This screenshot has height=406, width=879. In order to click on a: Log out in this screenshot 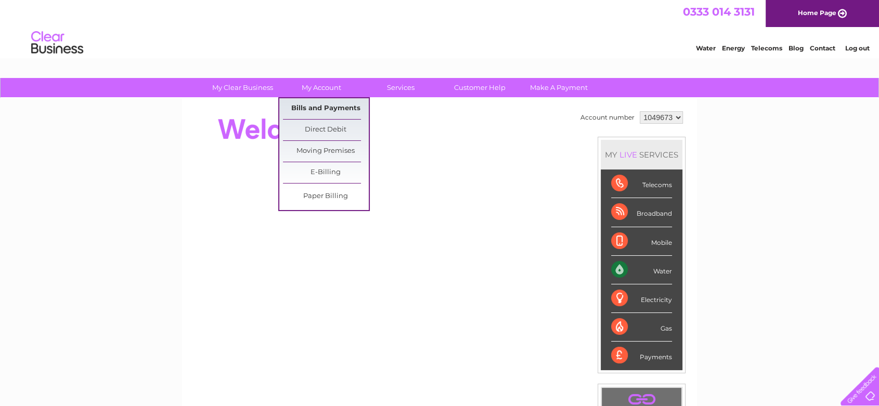, I will do `click(857, 48)`.